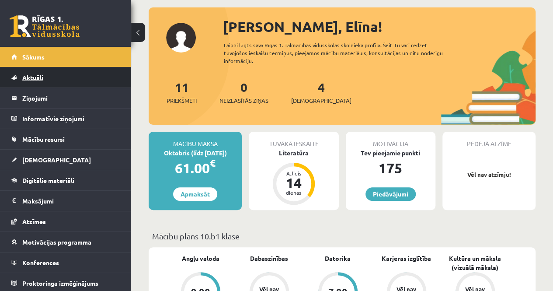 Image resolution: width=553 pixels, height=291 pixels. What do you see at coordinates (66, 180) in the screenshot?
I see `a: Digitālie materiāli` at bounding box center [66, 180].